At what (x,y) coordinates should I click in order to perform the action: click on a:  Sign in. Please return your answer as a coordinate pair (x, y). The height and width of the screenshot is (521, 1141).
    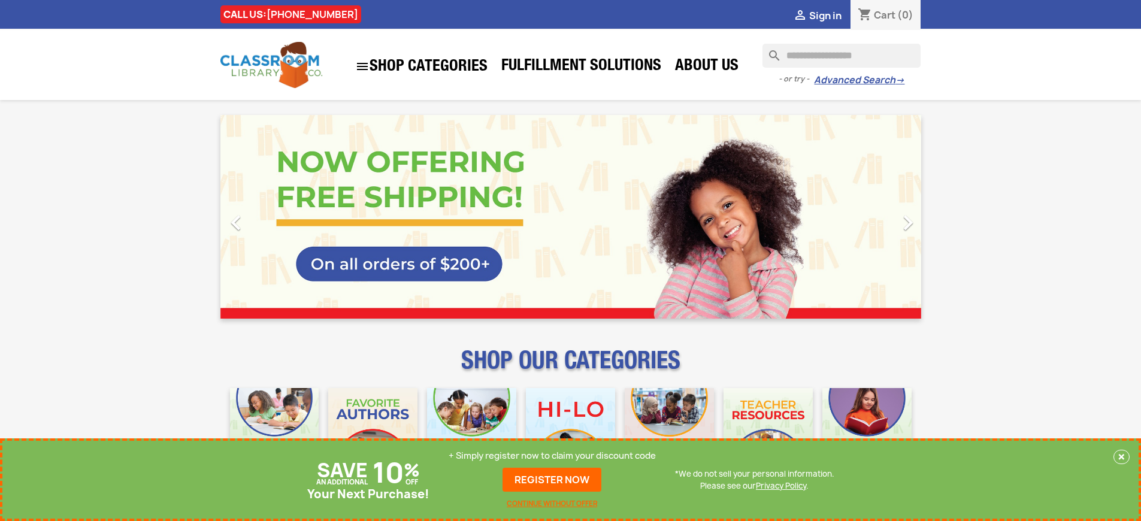
    Looking at the image, I should click on (817, 16).